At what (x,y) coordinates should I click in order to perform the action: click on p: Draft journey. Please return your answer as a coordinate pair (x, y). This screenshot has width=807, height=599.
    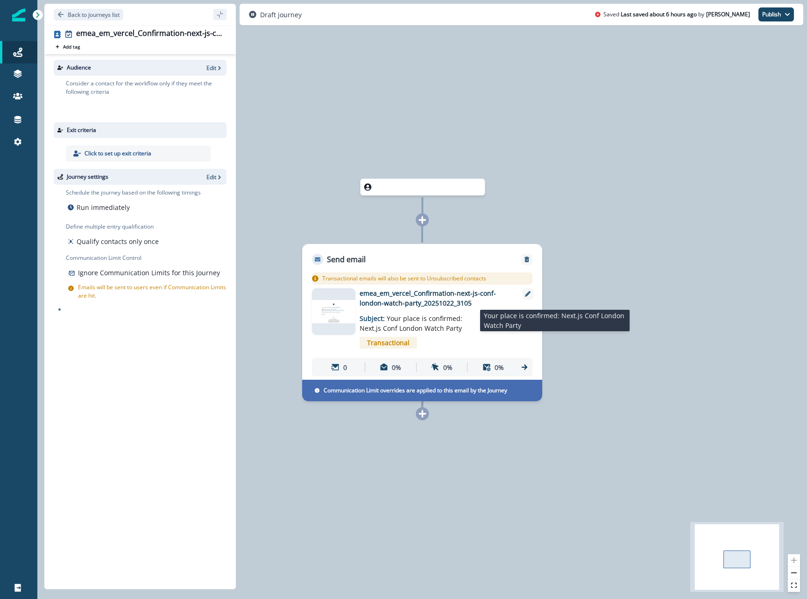
    Looking at the image, I should click on (281, 14).